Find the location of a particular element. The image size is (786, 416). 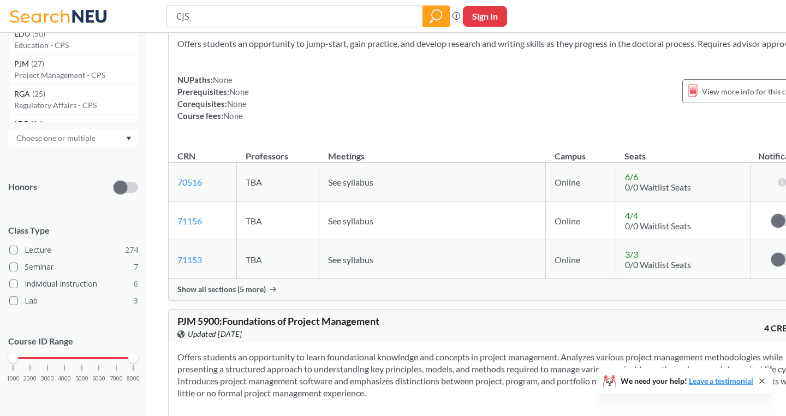

span: 2000 is located at coordinates (30, 378).